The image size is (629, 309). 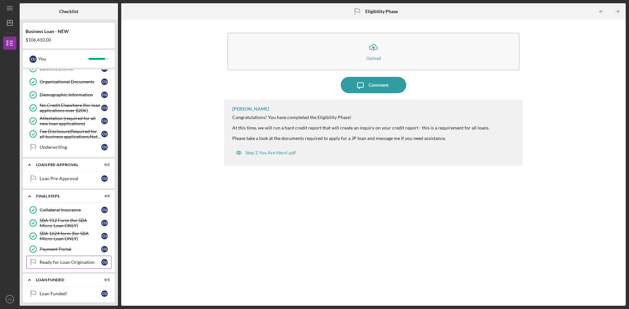 What do you see at coordinates (70, 147) in the screenshot?
I see `div: Underwriting` at bounding box center [70, 147].